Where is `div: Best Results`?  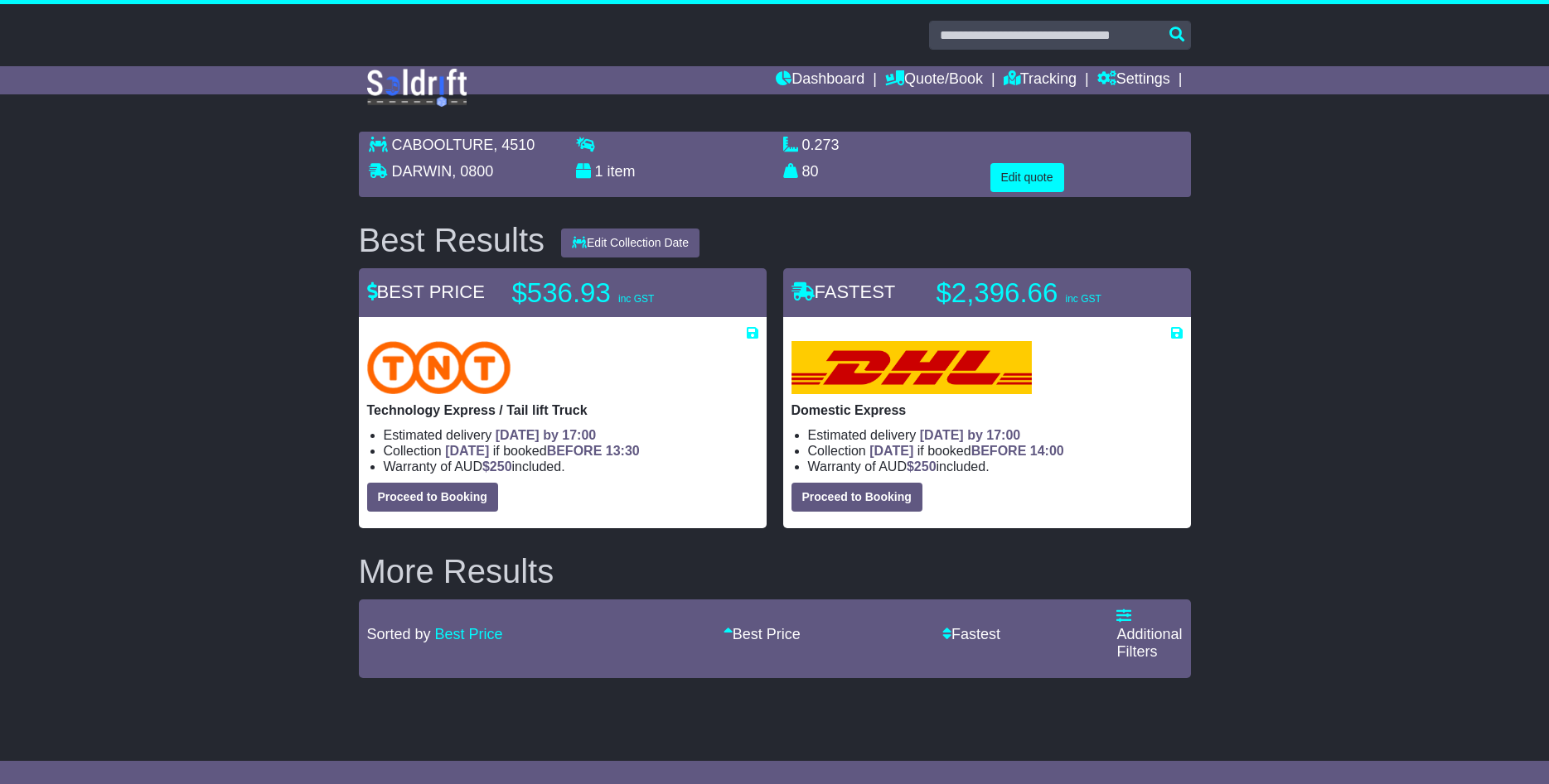 div: Best Results is located at coordinates (452, 240).